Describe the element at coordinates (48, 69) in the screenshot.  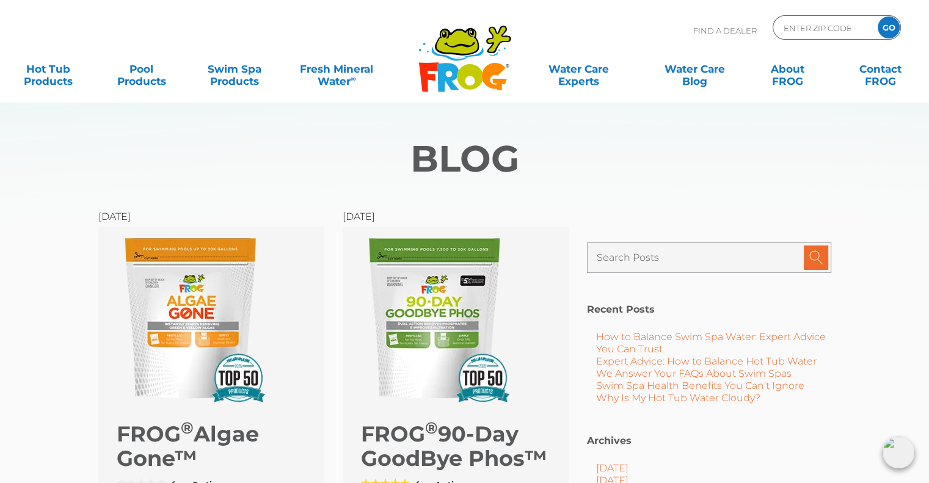
I see `a: Hot TubProducts` at that location.